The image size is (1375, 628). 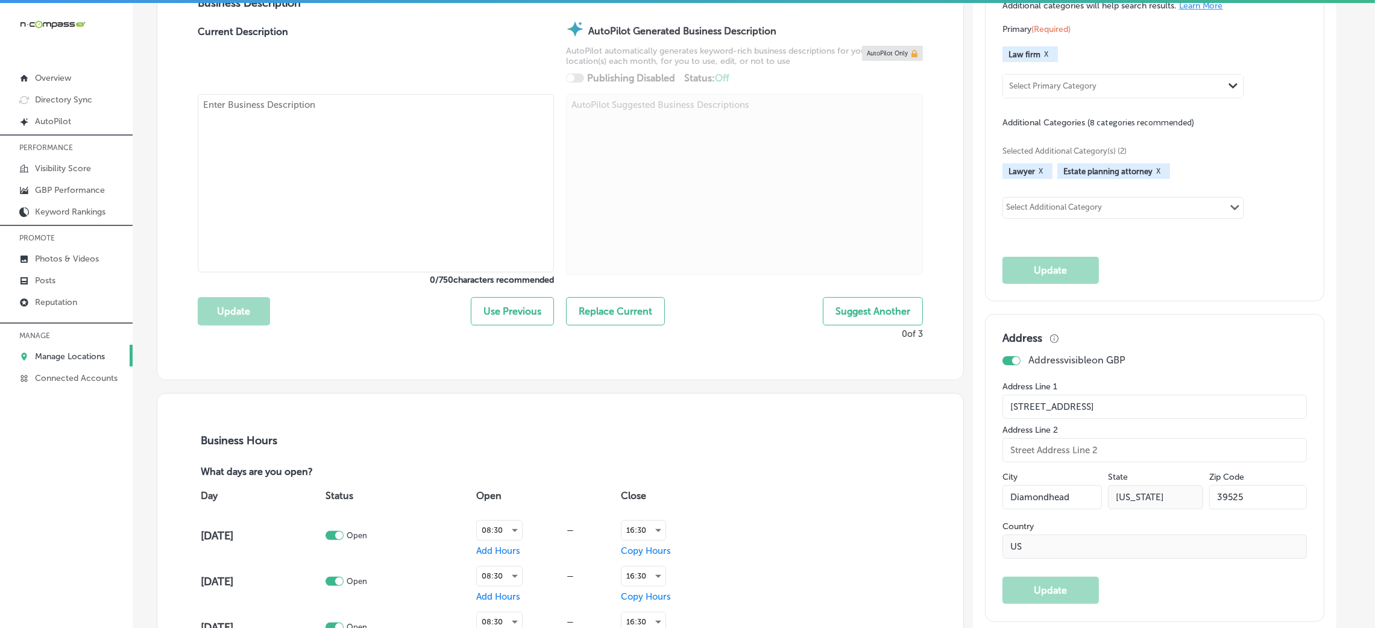 I want to click on label: City, so click(x=1009, y=477).